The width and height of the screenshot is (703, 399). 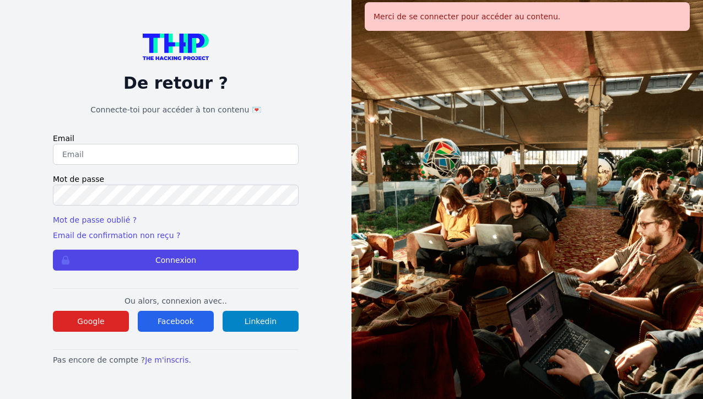 What do you see at coordinates (168, 360) in the screenshot?
I see `a: Je m'inscris.` at bounding box center [168, 360].